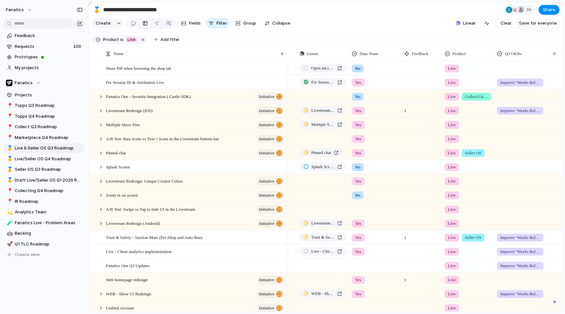 This screenshot has height=314, width=565. I want to click on div: 📍Topps Q4 Roadmap, so click(44, 116).